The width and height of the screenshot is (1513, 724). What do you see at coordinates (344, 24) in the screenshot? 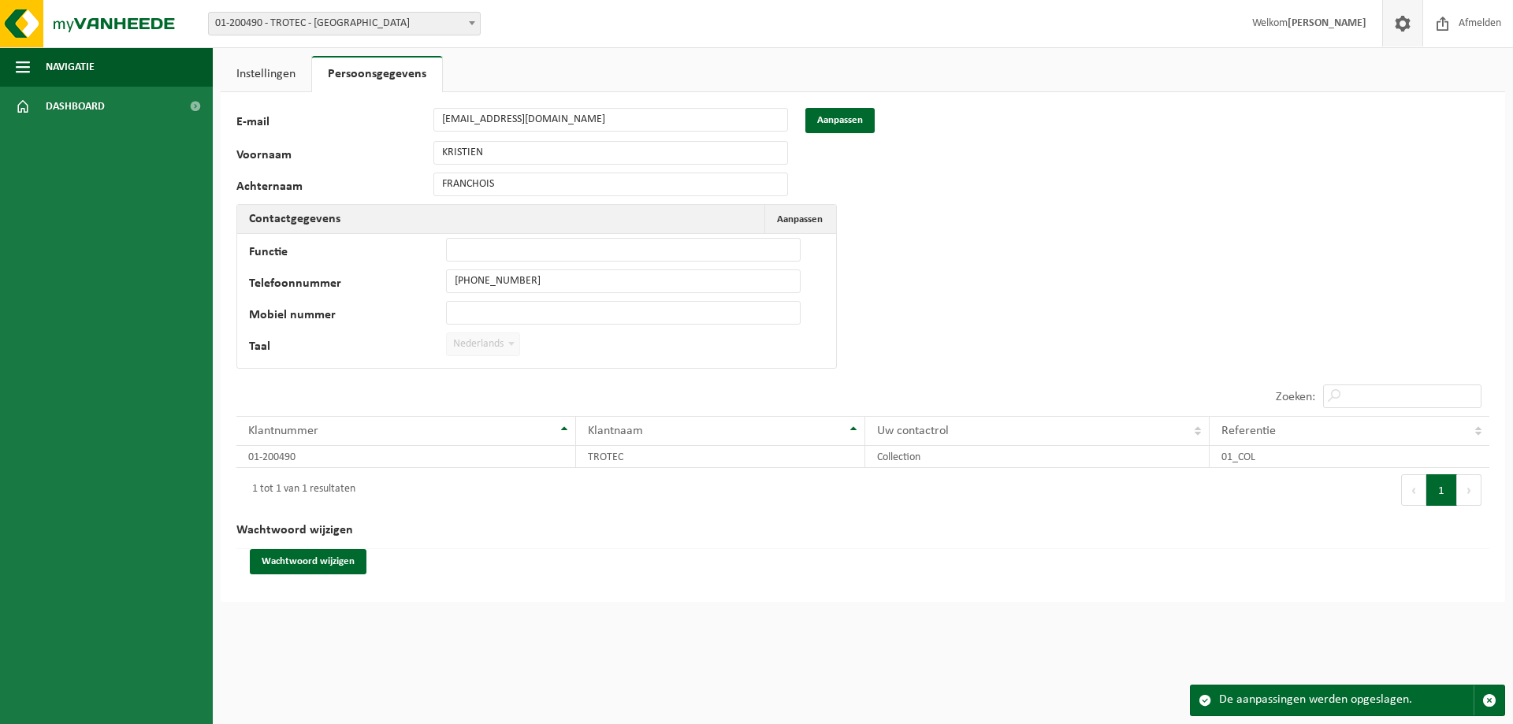
I see `span: 01-200490 - TROTEC - VEURNE` at bounding box center [344, 24].